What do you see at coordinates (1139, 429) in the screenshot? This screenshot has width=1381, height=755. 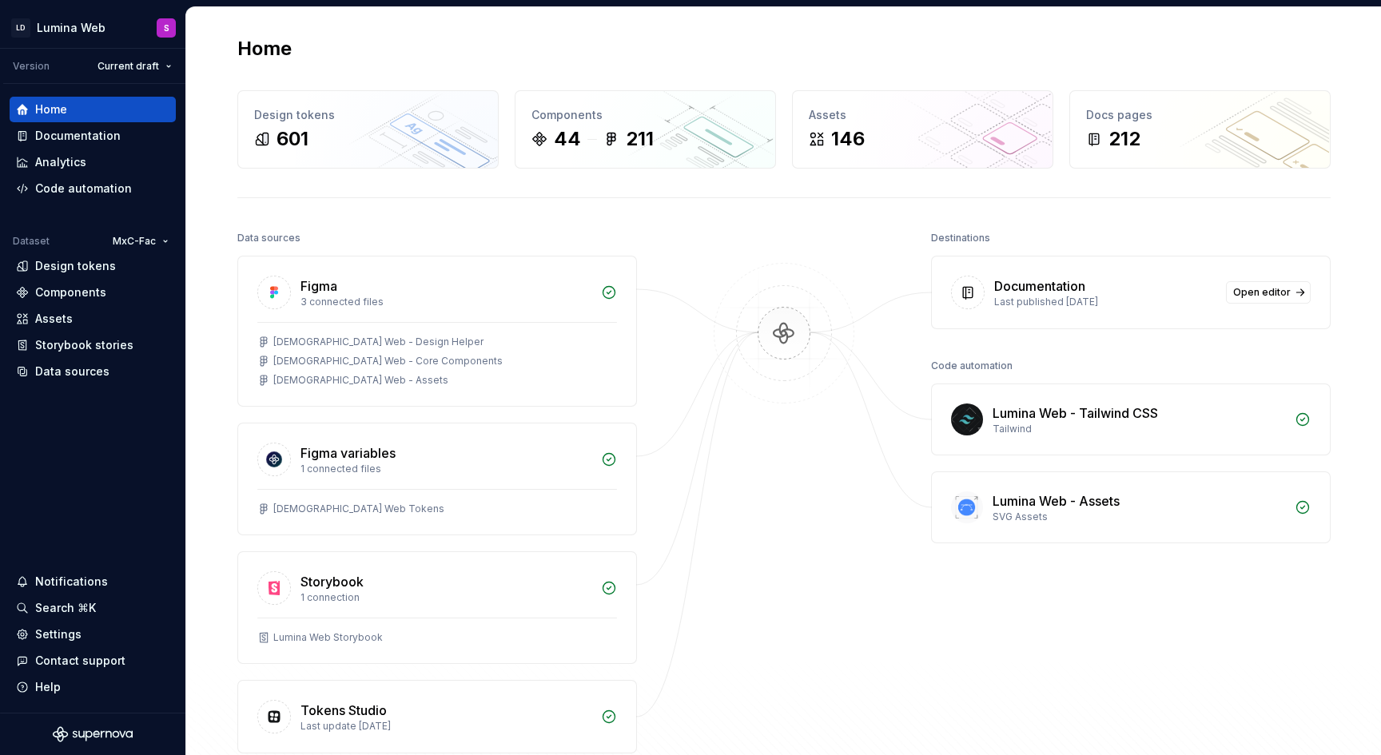 I see `div: Tailwind` at bounding box center [1139, 429].